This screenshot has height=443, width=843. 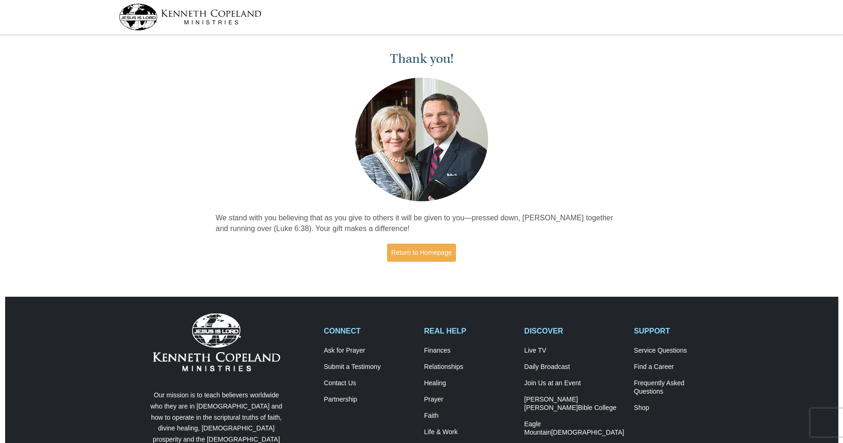 I want to click on a: Find a Career, so click(x=679, y=367).